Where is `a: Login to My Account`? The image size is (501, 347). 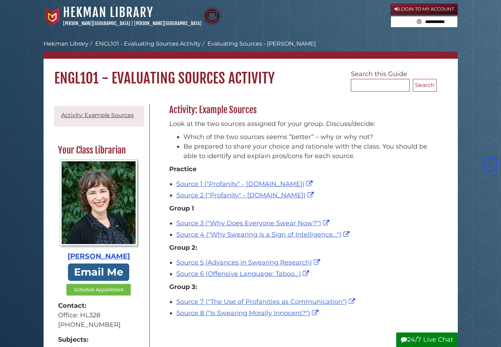 a: Login to My Account is located at coordinates (424, 9).